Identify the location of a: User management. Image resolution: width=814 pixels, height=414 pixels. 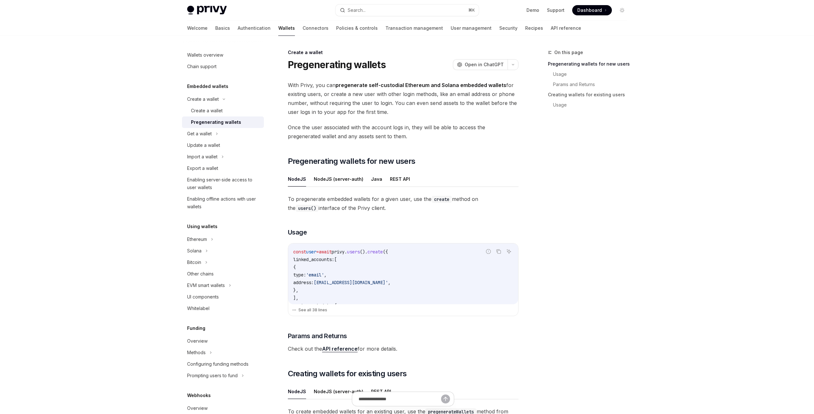
(471, 28).